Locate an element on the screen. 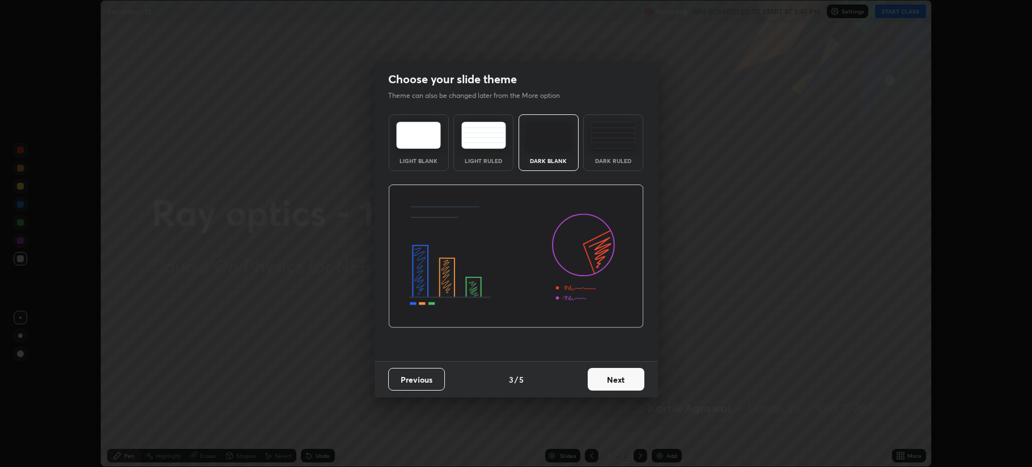 This screenshot has height=467, width=1032. img: darkRuledTheme.de295e13.svg is located at coordinates (613, 135).